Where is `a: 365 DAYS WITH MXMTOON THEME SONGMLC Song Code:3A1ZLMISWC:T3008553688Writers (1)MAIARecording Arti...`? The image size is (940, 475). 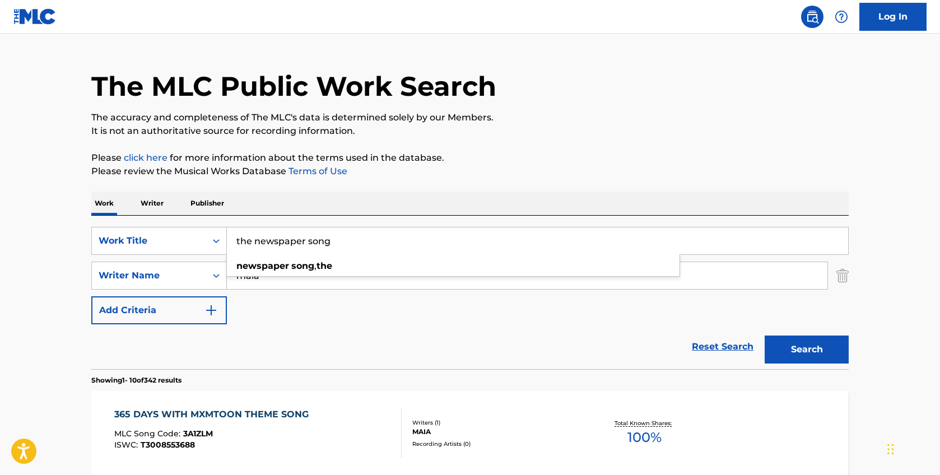
a: 365 DAYS WITH MXMTOON THEME SONGMLC Song Code:3A1ZLMISWC:T3008553688Writers (1)MAIARecording Arti... is located at coordinates (470, 433).